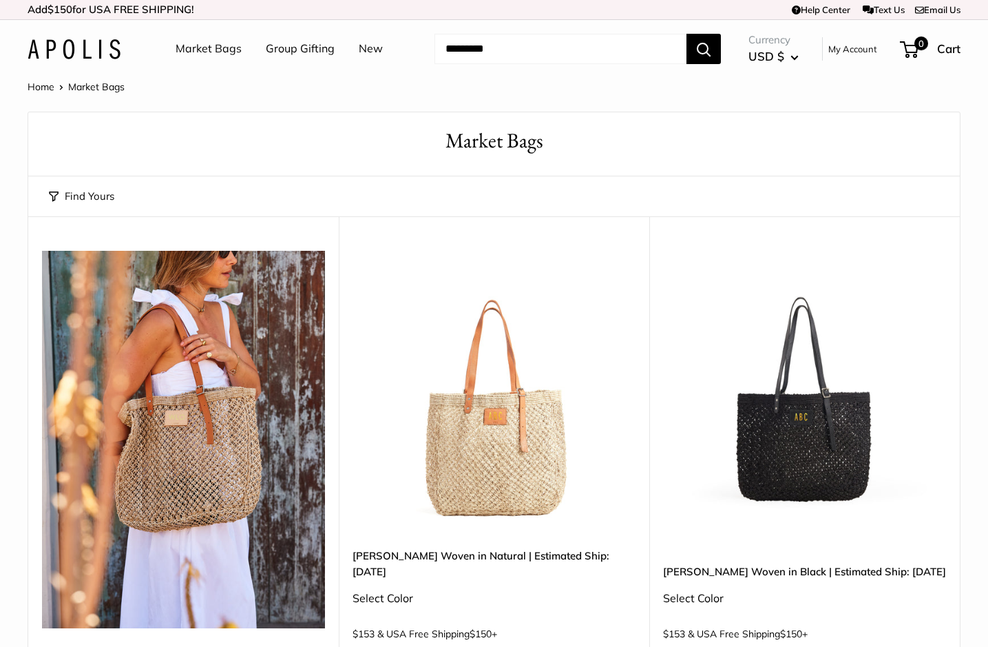 The height and width of the screenshot is (647, 988). Describe the element at coordinates (821, 10) in the screenshot. I see `a: Help Center` at that location.